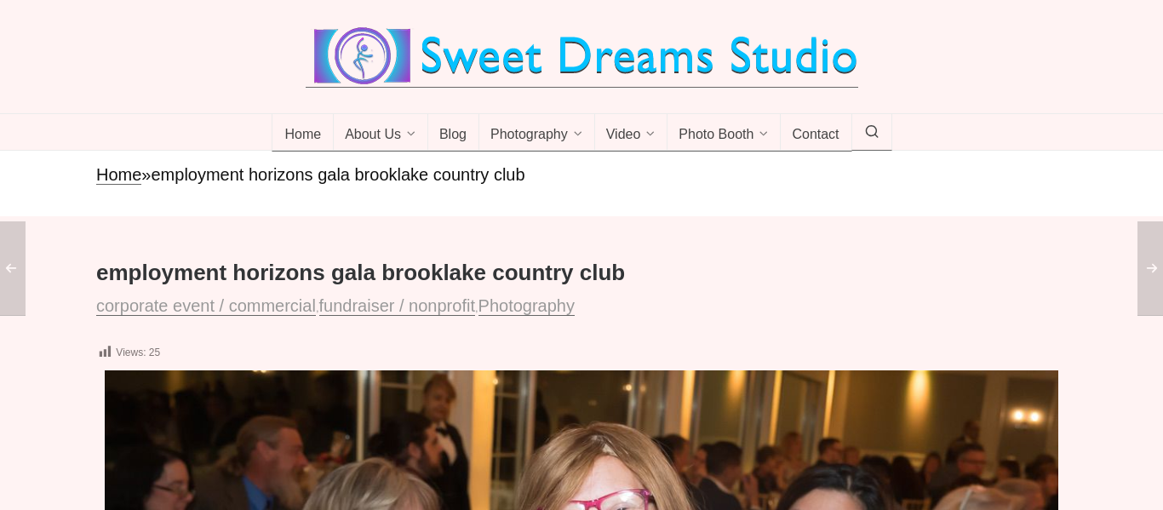  Describe the element at coordinates (302, 135) in the screenshot. I see `span: Home` at that location.